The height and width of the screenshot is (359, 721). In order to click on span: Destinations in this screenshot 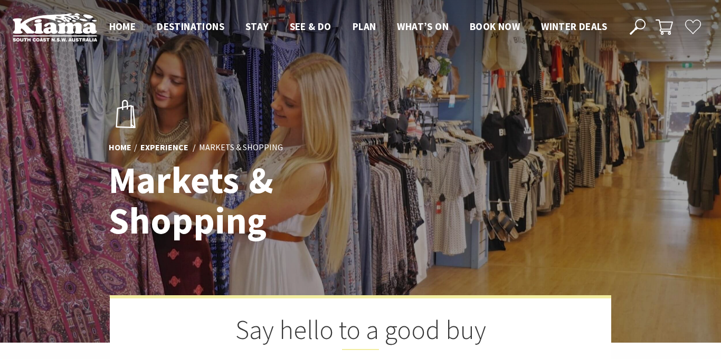, I will do `click(190, 26)`.